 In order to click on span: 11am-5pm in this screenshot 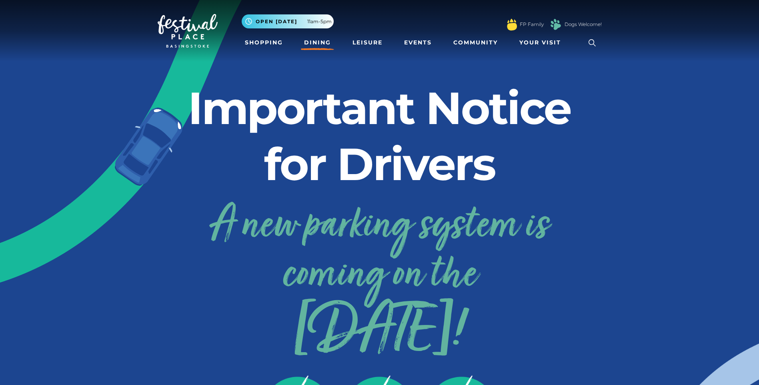, I will do `click(319, 22)`.